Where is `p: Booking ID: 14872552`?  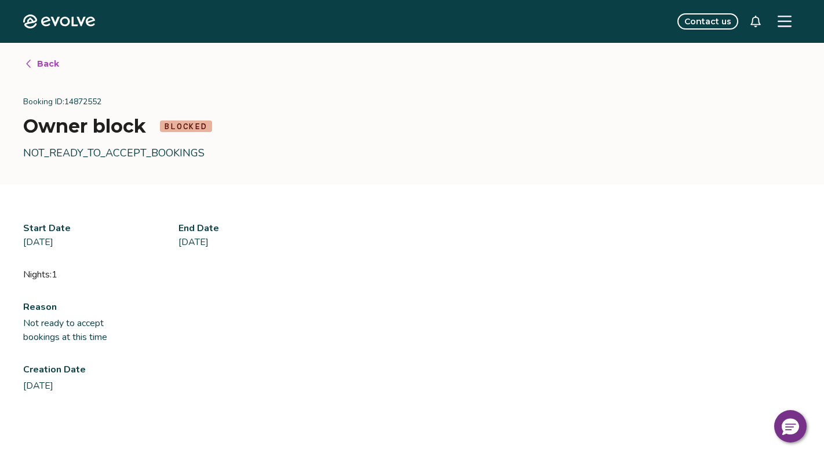
p: Booking ID: 14872552 is located at coordinates (118, 102).